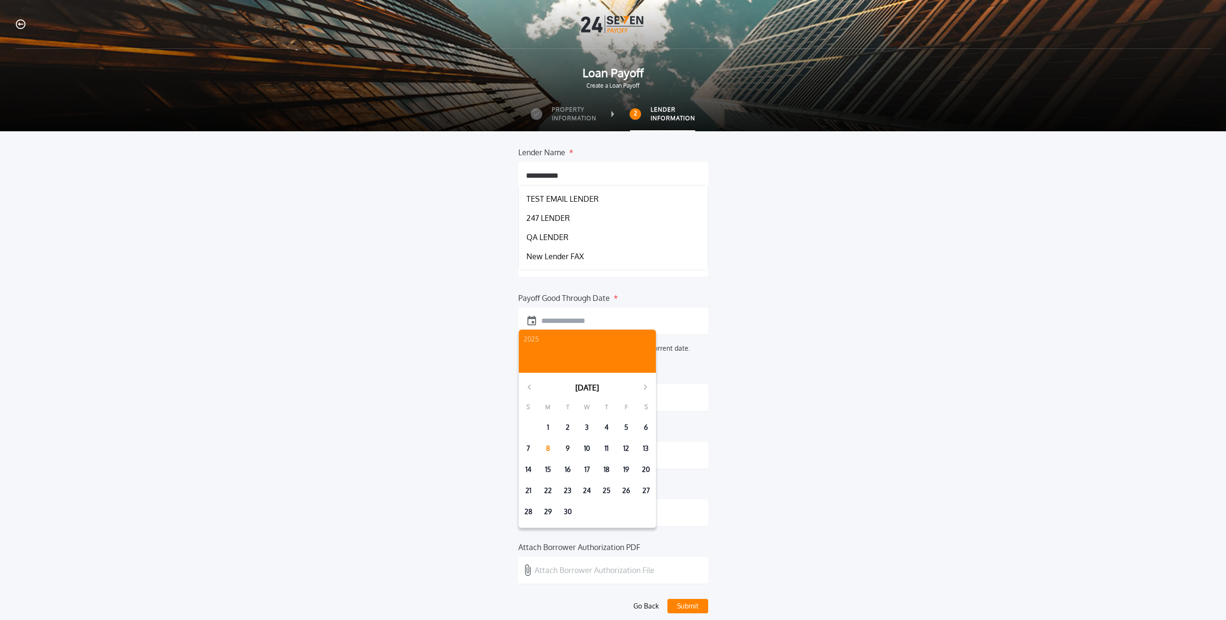 The height and width of the screenshot is (620, 1226). Describe the element at coordinates (528, 470) in the screenshot. I see `button: 14` at that location.